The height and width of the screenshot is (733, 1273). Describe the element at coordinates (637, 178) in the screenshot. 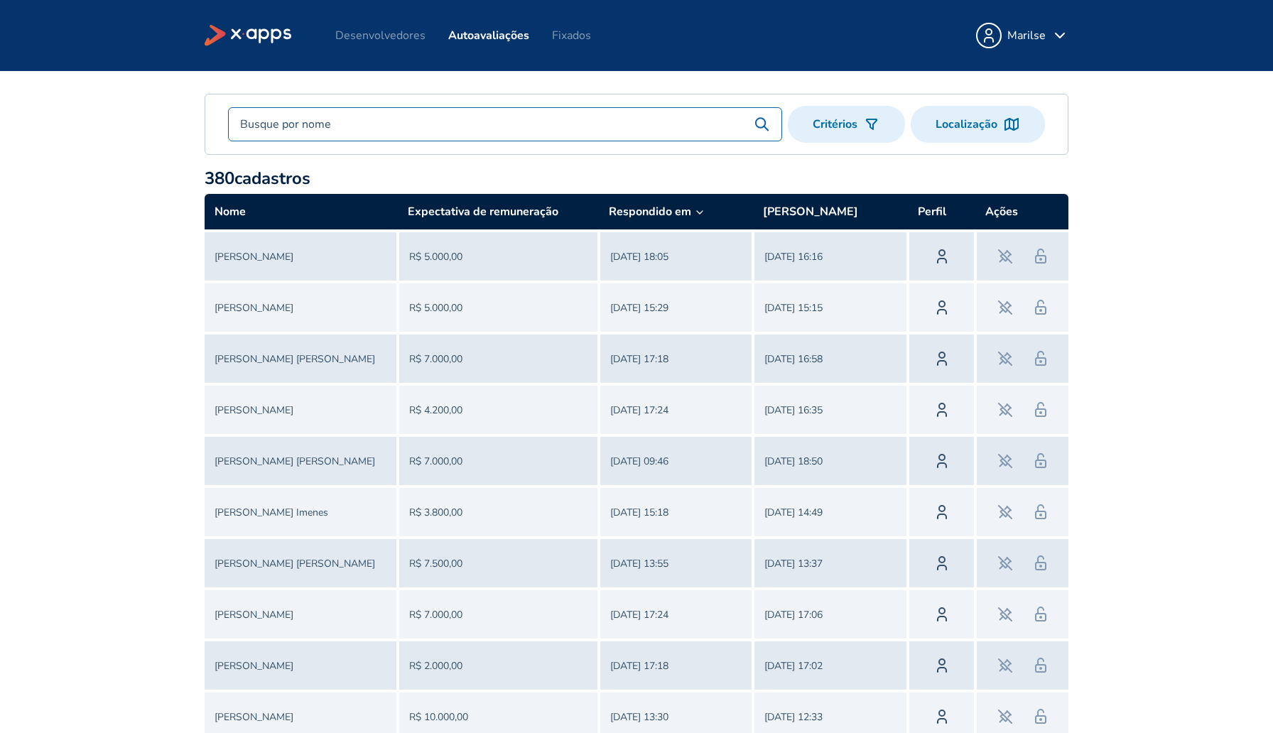

I see `h2: 380 cadastros` at that location.